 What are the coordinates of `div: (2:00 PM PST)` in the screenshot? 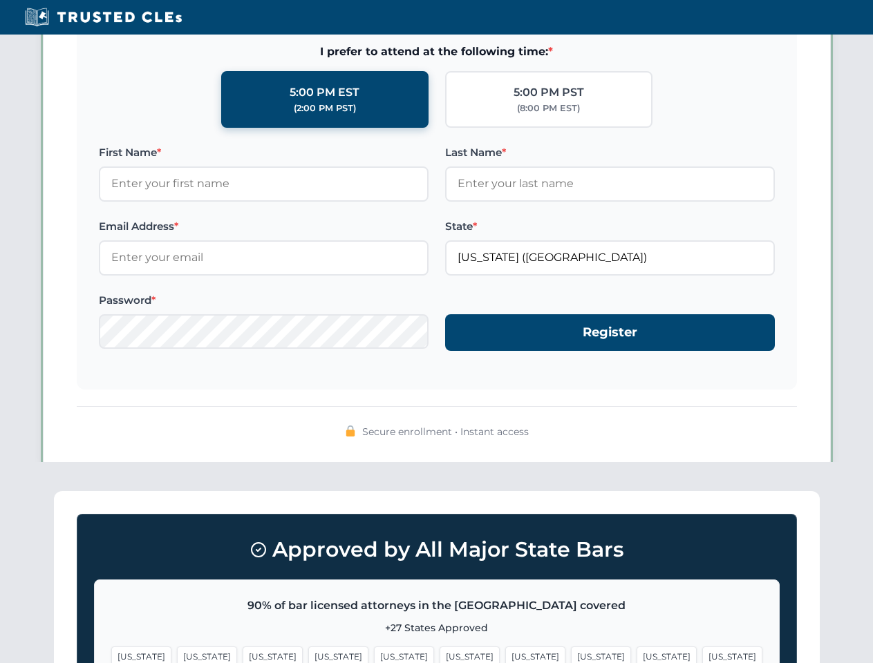 It's located at (325, 108).